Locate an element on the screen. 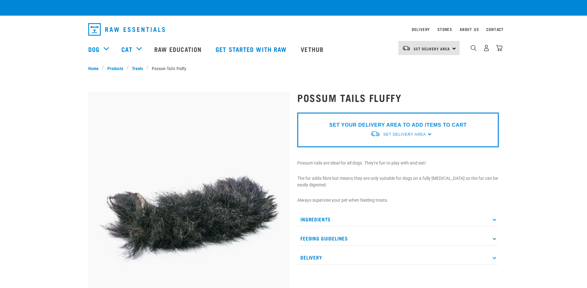 This screenshot has height=288, width=587. a: Dog is located at coordinates (94, 49).